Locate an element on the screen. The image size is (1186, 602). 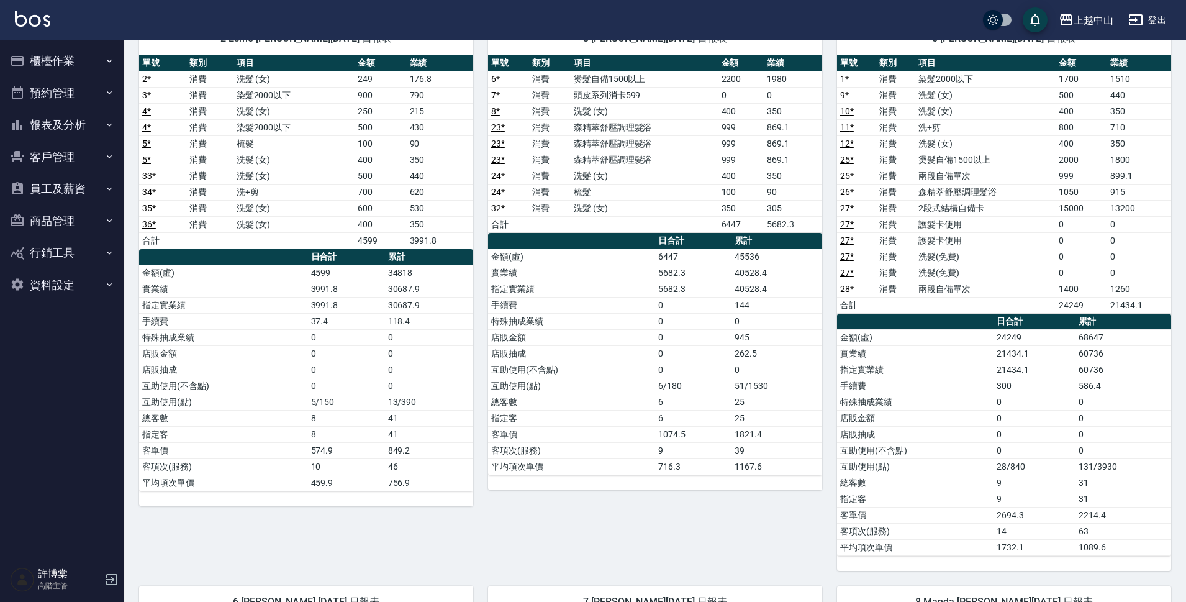
td: 620 is located at coordinates (440, 192).